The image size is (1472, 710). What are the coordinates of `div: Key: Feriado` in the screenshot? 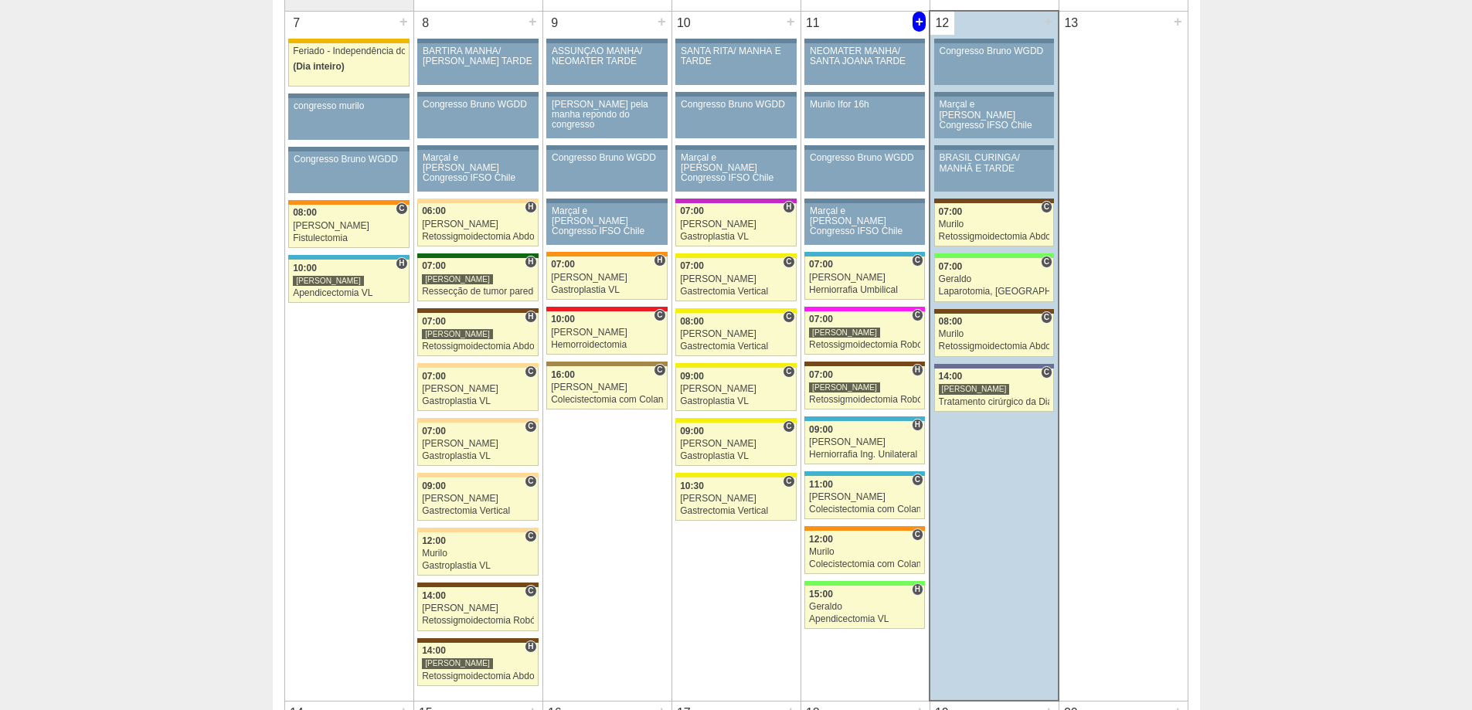 It's located at (349, 41).